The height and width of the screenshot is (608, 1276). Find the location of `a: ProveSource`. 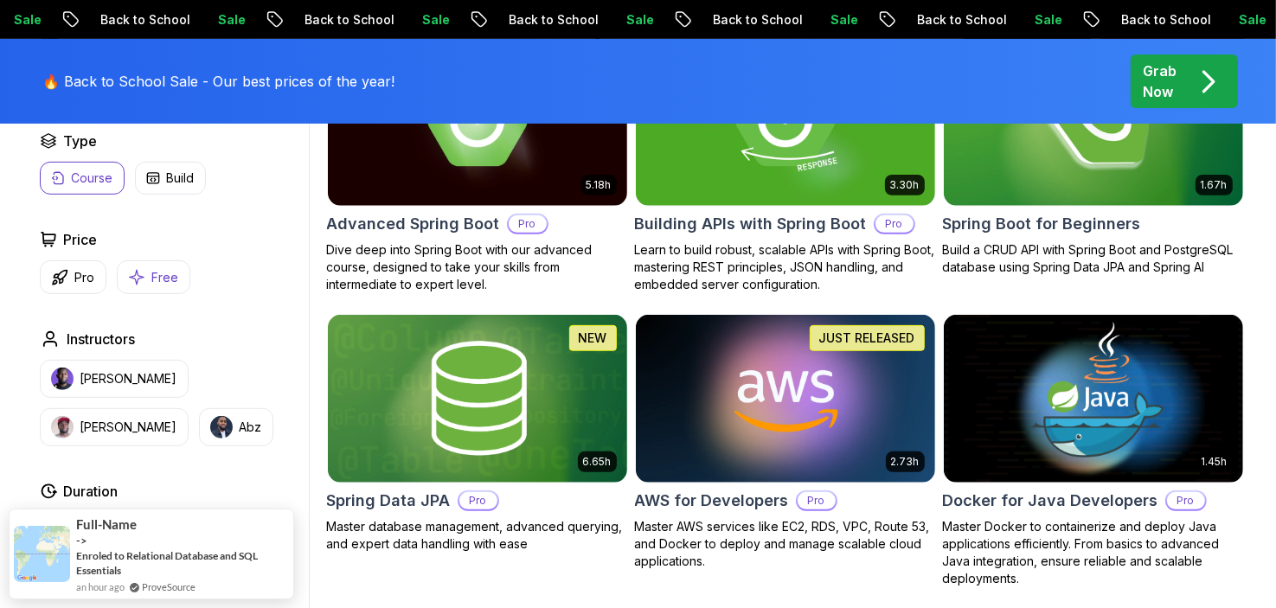

a: ProveSource is located at coordinates (169, 586).